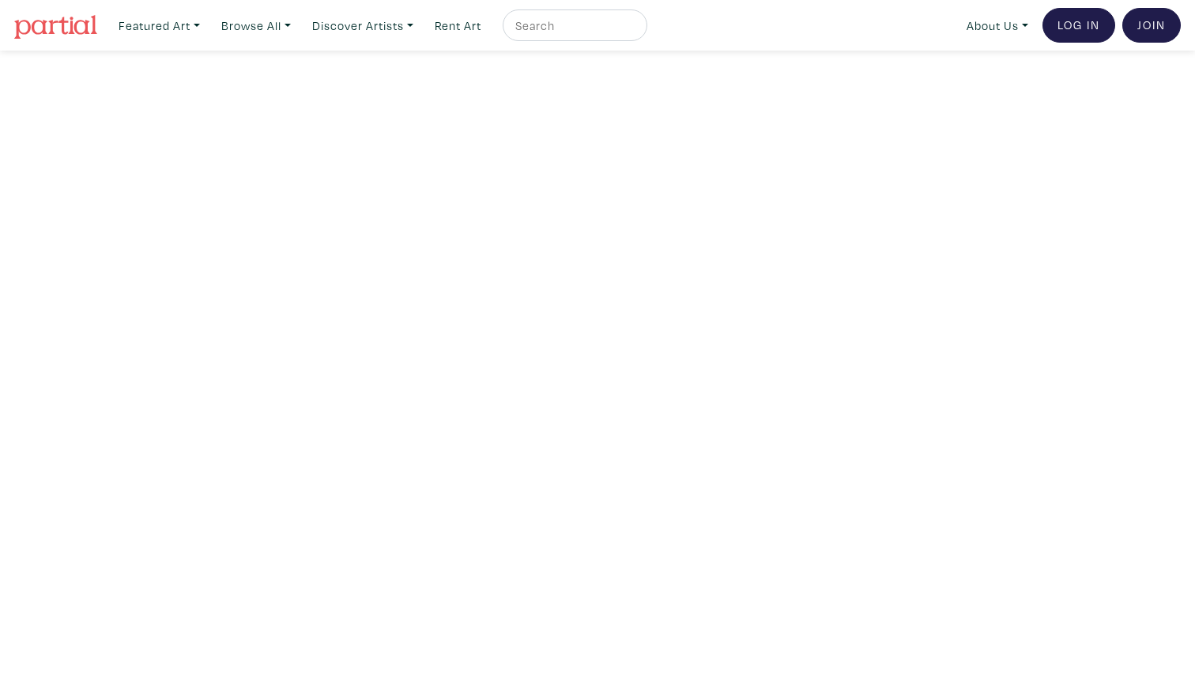  Describe the element at coordinates (256, 25) in the screenshot. I see `a: Browse All` at that location.